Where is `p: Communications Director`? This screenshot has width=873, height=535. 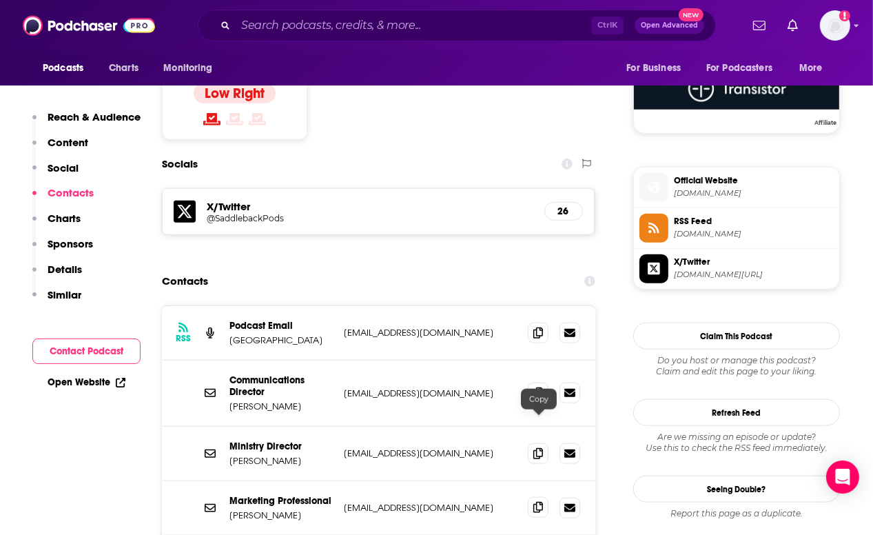 p: Communications Director is located at coordinates (281, 386).